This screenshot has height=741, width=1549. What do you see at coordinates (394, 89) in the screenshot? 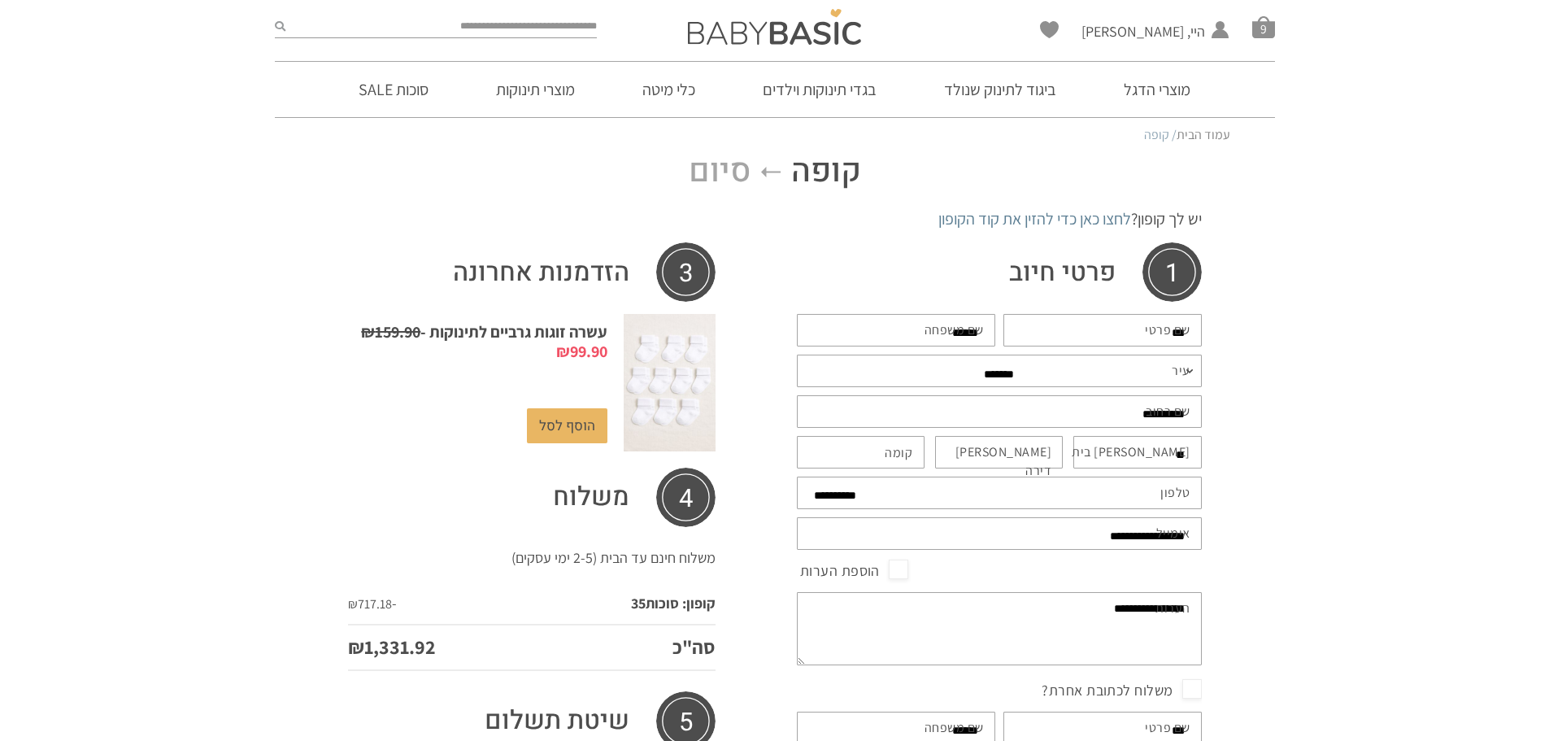
I see `a: סוכות SALE` at bounding box center [394, 89].